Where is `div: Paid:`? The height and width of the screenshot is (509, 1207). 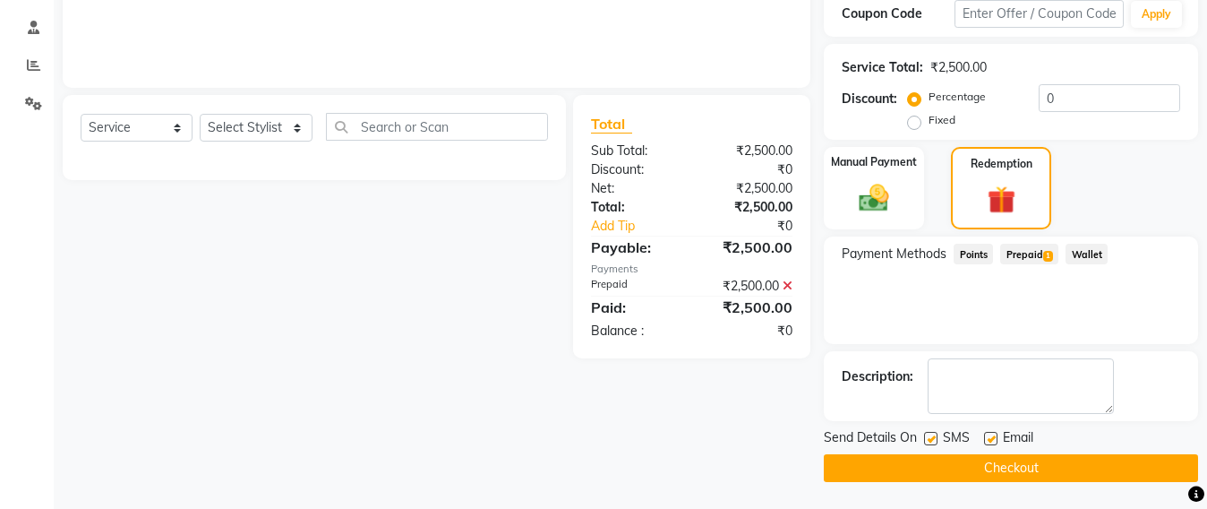 div: Paid: is located at coordinates (635, 307).